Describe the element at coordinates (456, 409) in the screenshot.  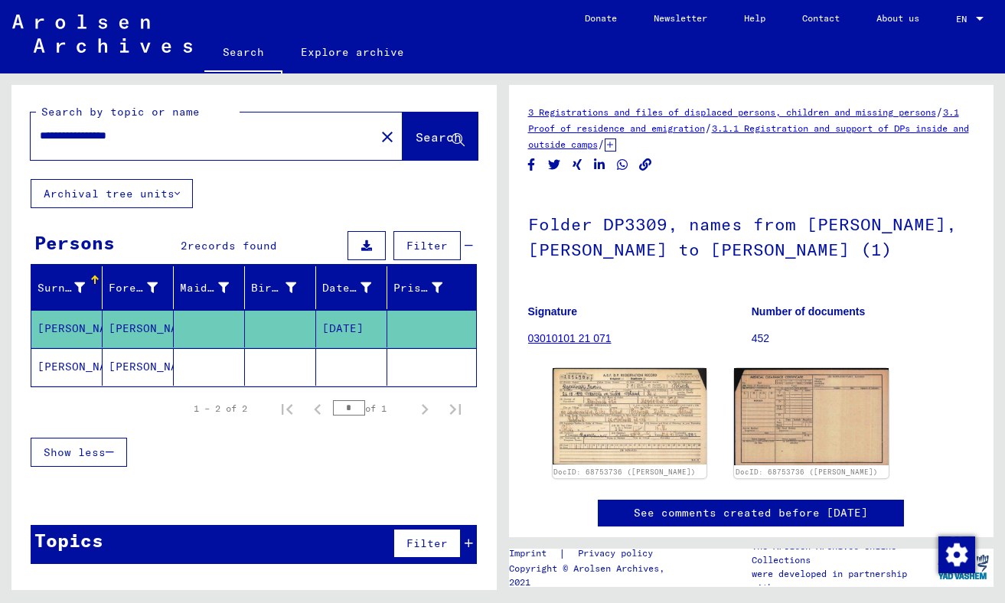
I see `button: Last page` at that location.